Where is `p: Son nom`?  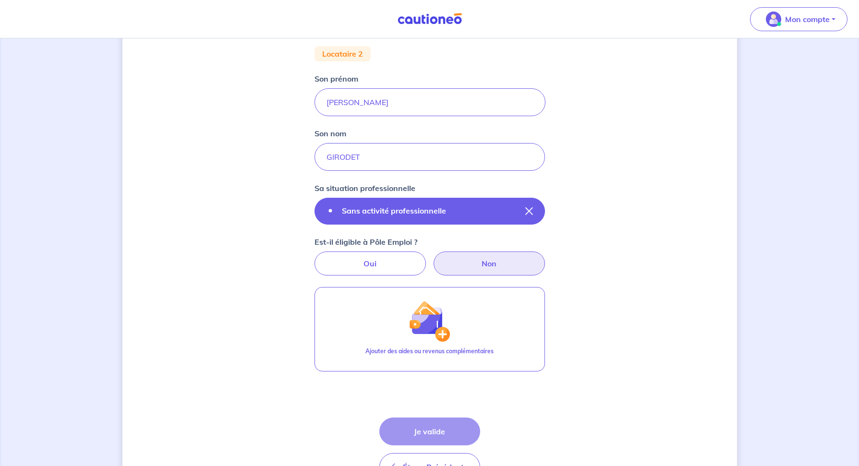 p: Son nom is located at coordinates (330, 133).